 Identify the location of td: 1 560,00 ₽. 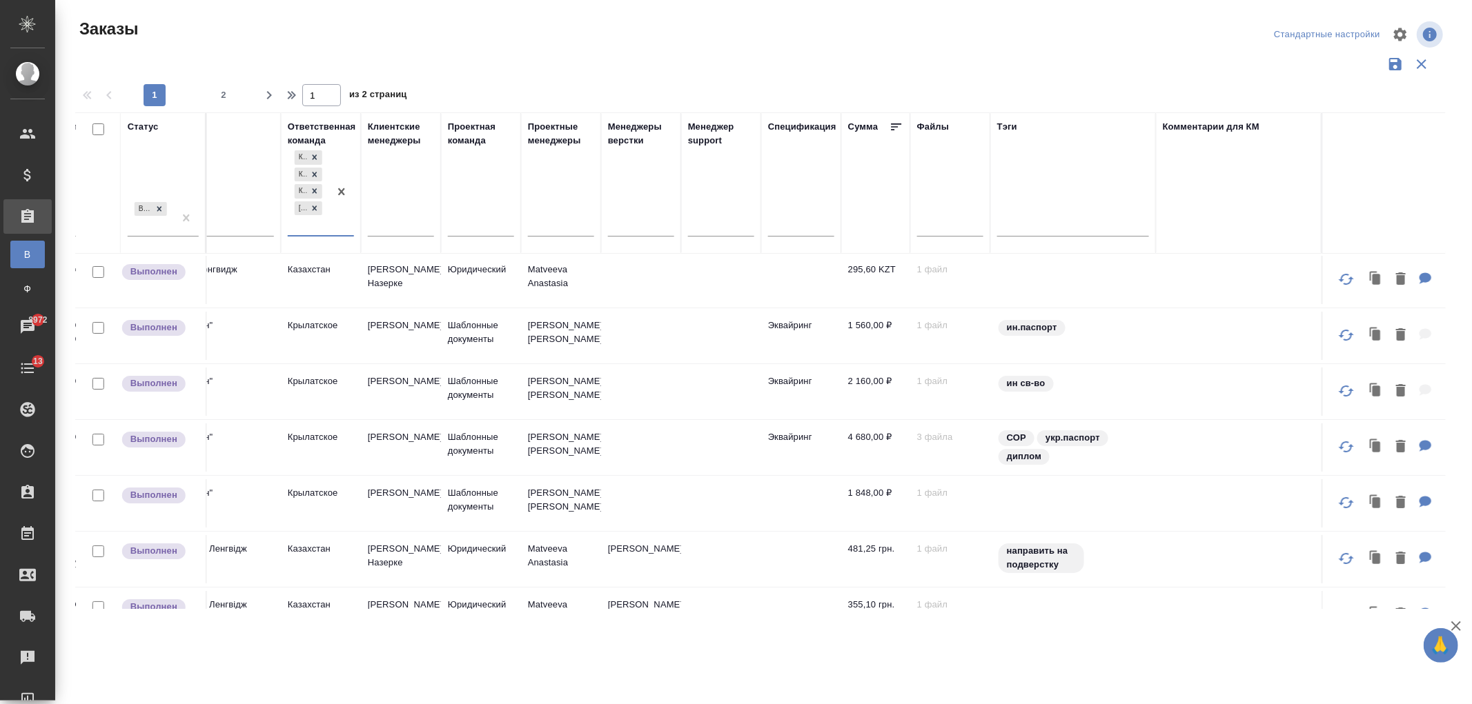
(876, 336).